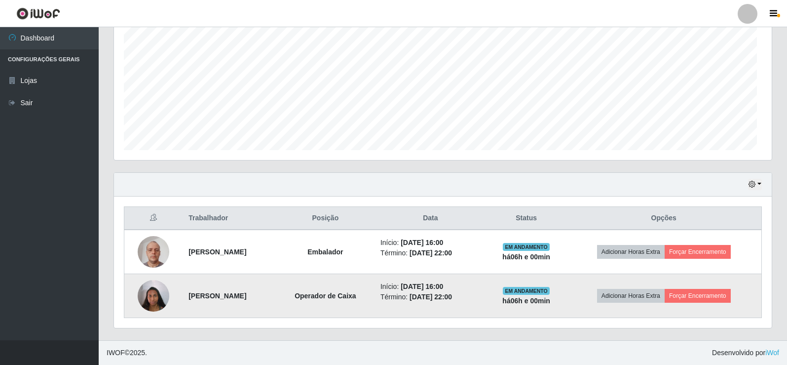 This screenshot has height=365, width=787. What do you see at coordinates (153, 295) in the screenshot?
I see `img: 1664803341239.jpeg` at bounding box center [153, 295].